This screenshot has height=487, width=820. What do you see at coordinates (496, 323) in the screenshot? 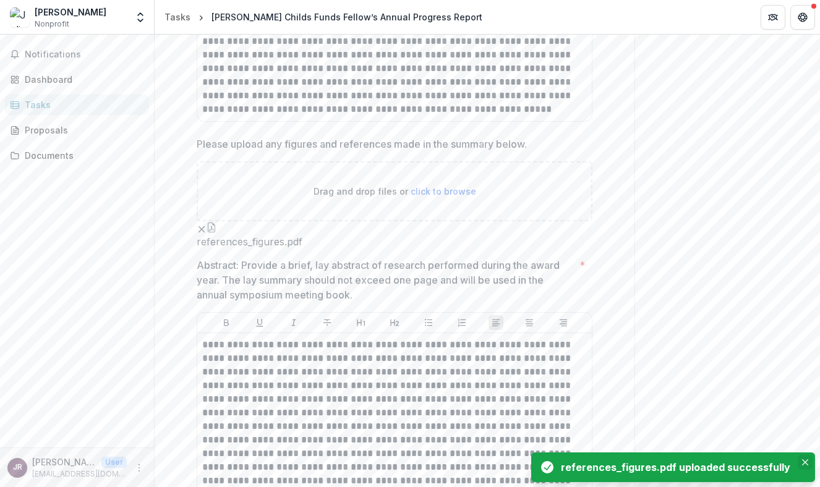
I see `button: Align Left` at bounding box center [496, 323].